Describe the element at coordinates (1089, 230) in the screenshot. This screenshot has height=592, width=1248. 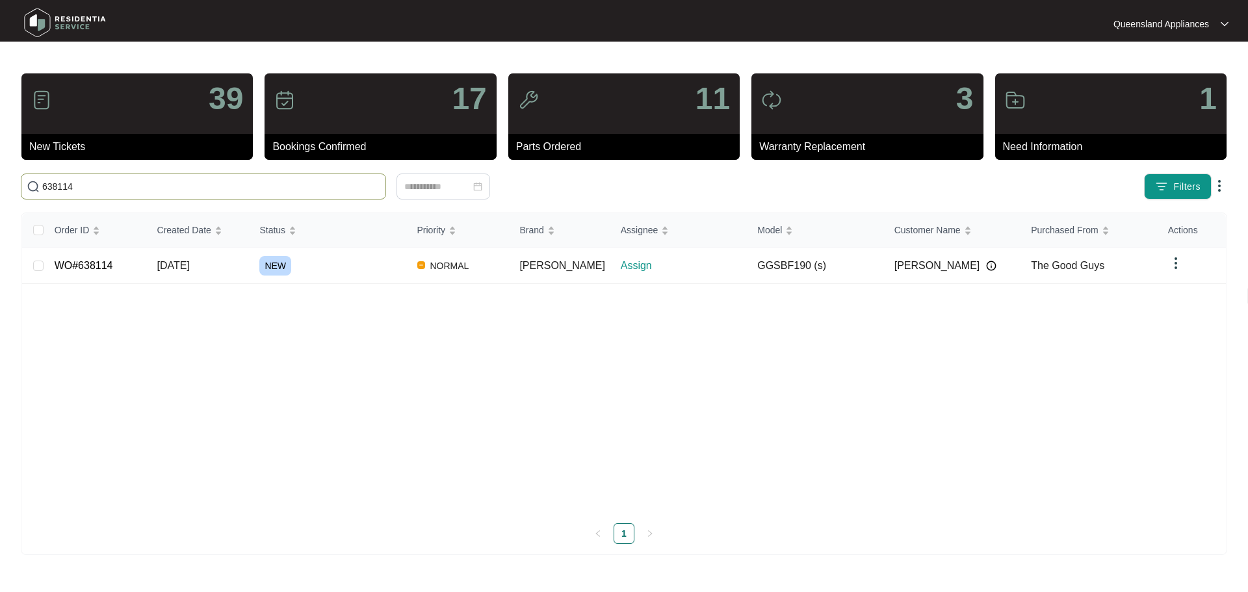
I see `th: Purchased From` at that location.